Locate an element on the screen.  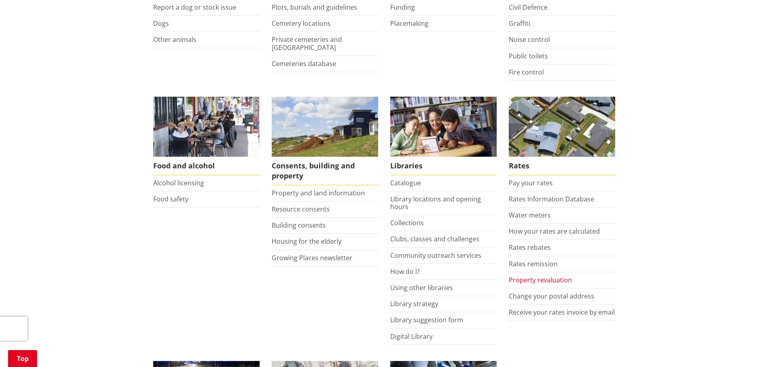
a: Alcohol licensing is located at coordinates (179, 183).